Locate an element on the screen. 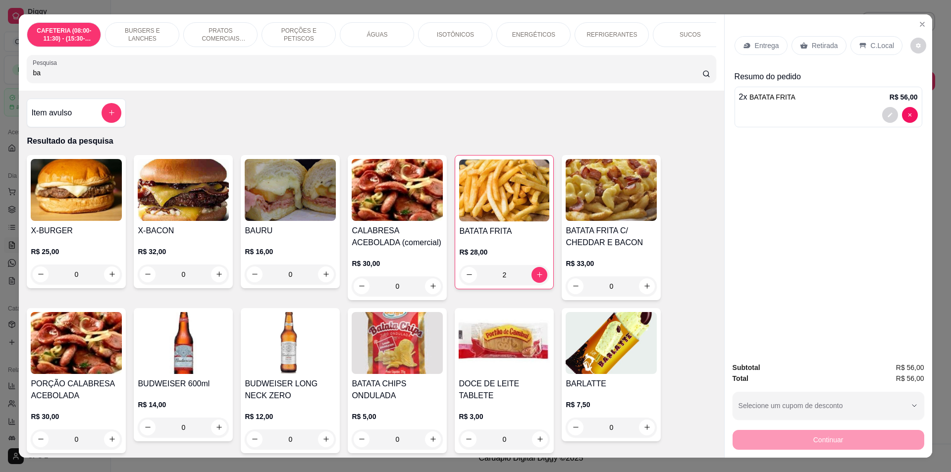  h4: BATATA FRITA is located at coordinates (504, 231).